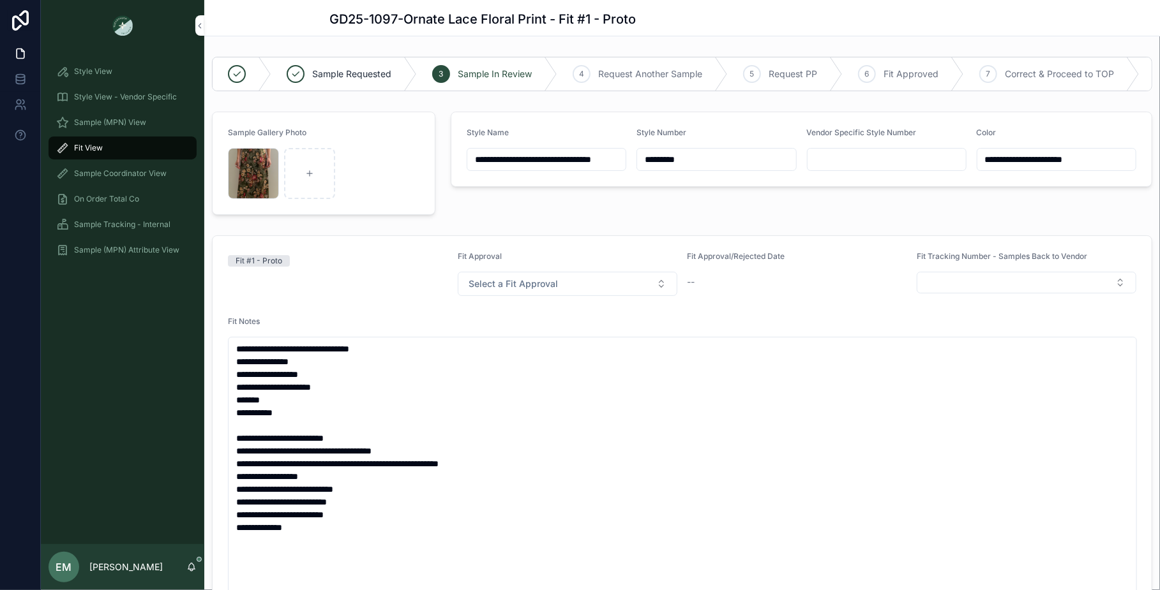 The image size is (1160, 590). Describe the element at coordinates (123, 199) in the screenshot. I see `a: On Order Total Co` at that location.